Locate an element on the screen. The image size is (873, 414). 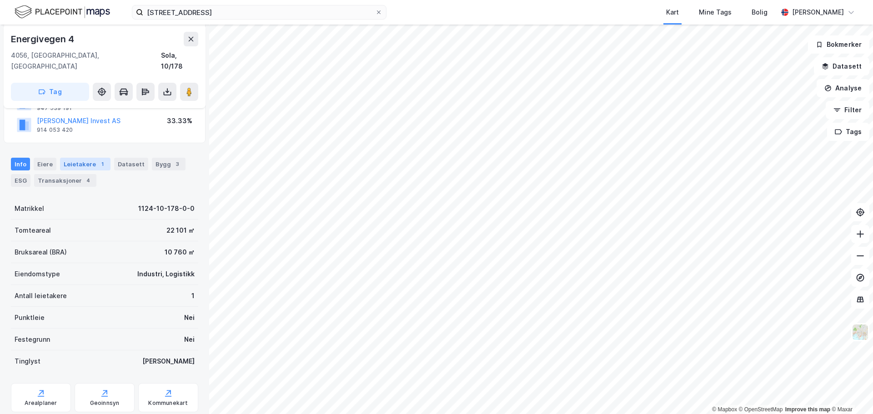
button: Tag is located at coordinates (50, 92).